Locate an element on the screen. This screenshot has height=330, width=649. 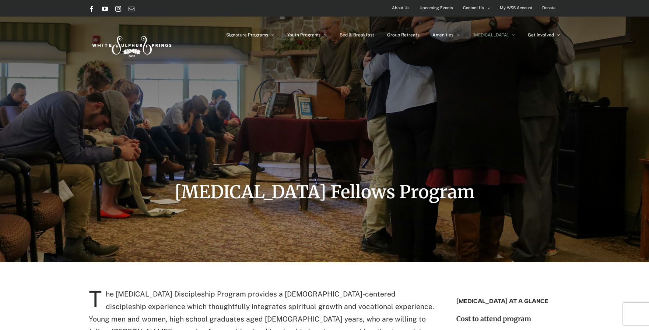
span: Donate is located at coordinates (549, 8).